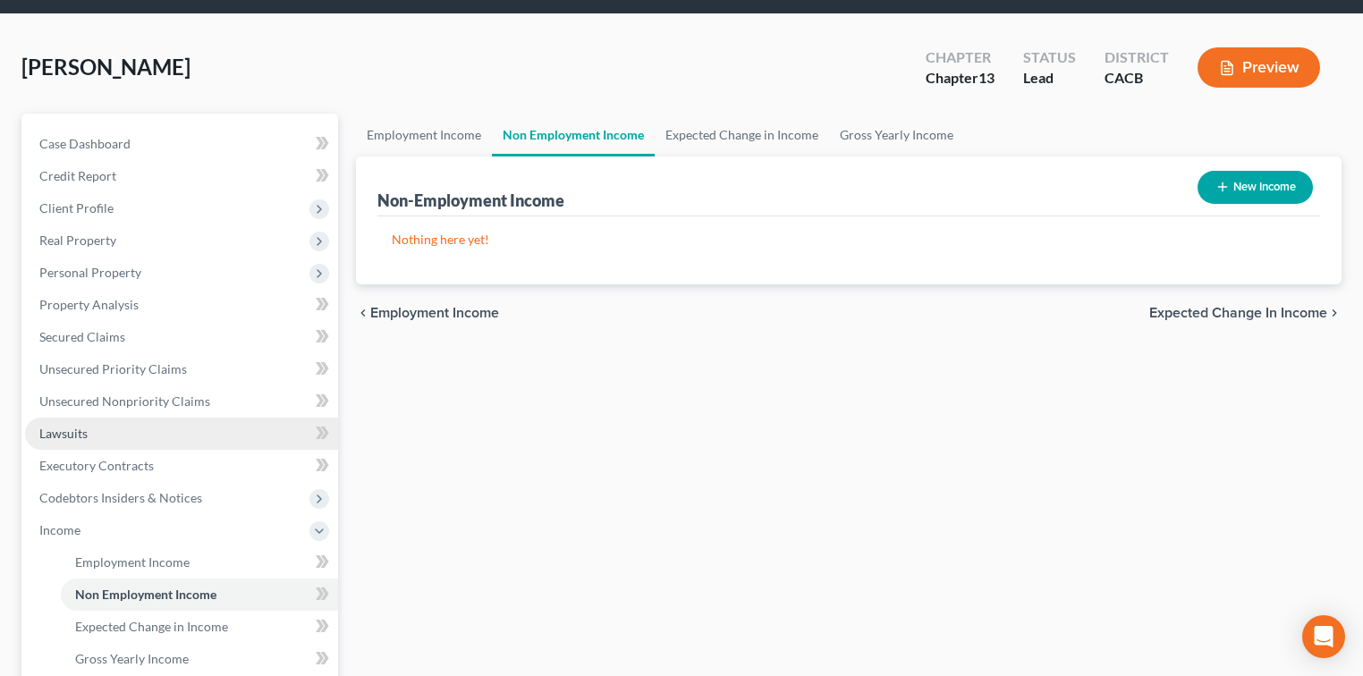 The width and height of the screenshot is (1363, 676). What do you see at coordinates (181, 466) in the screenshot?
I see `a: Executory Contracts` at bounding box center [181, 466].